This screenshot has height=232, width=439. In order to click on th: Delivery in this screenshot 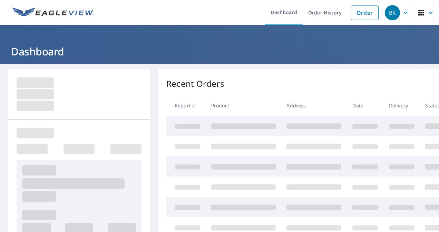, I will do `click(401, 106)`.